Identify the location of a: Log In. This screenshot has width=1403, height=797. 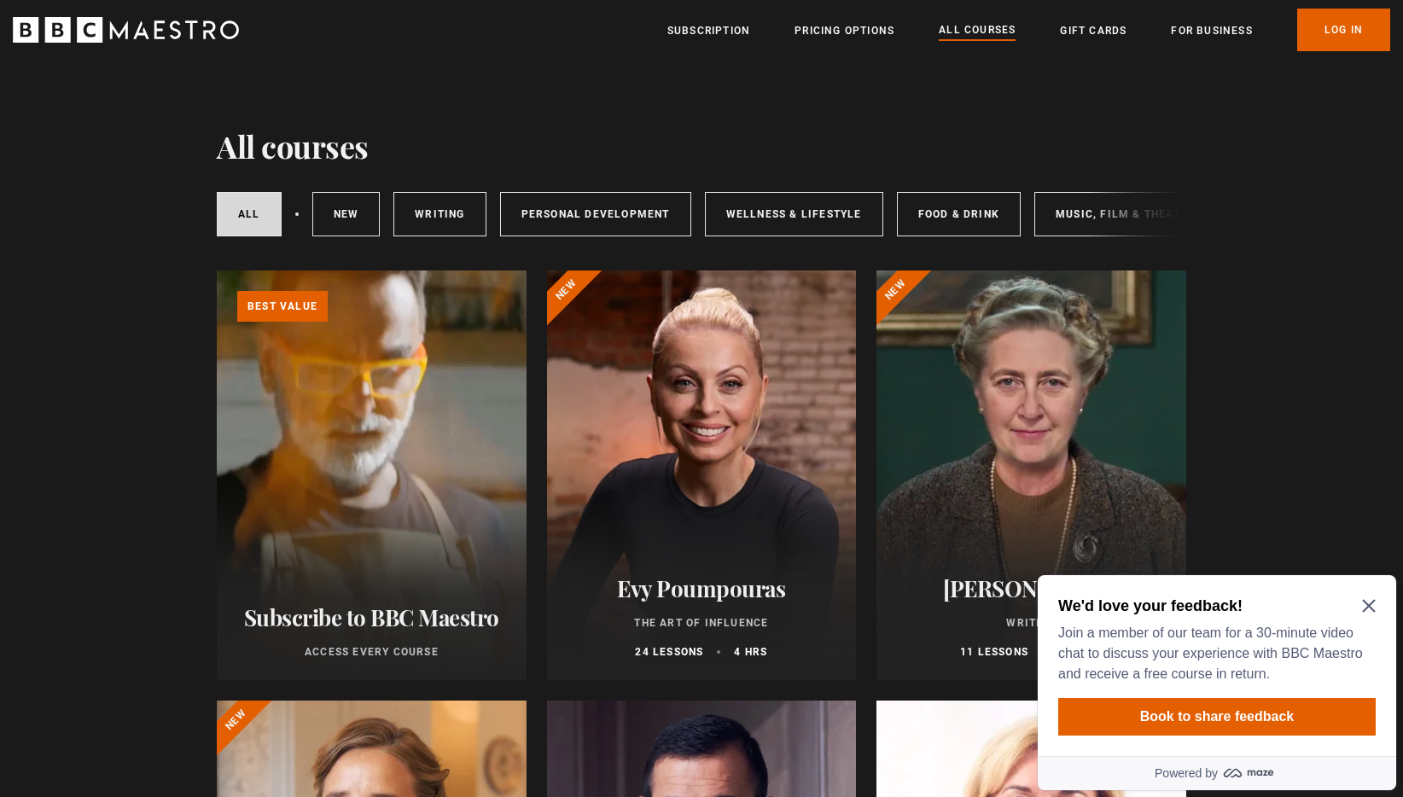
(1343, 30).